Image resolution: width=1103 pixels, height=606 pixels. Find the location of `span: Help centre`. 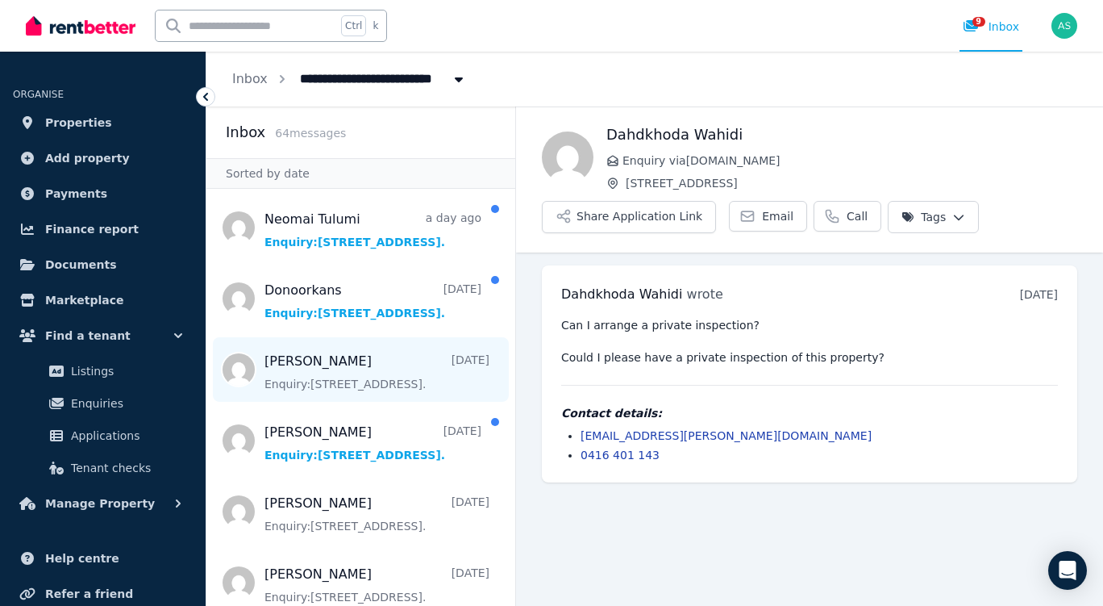

span: Help centre is located at coordinates (82, 558).